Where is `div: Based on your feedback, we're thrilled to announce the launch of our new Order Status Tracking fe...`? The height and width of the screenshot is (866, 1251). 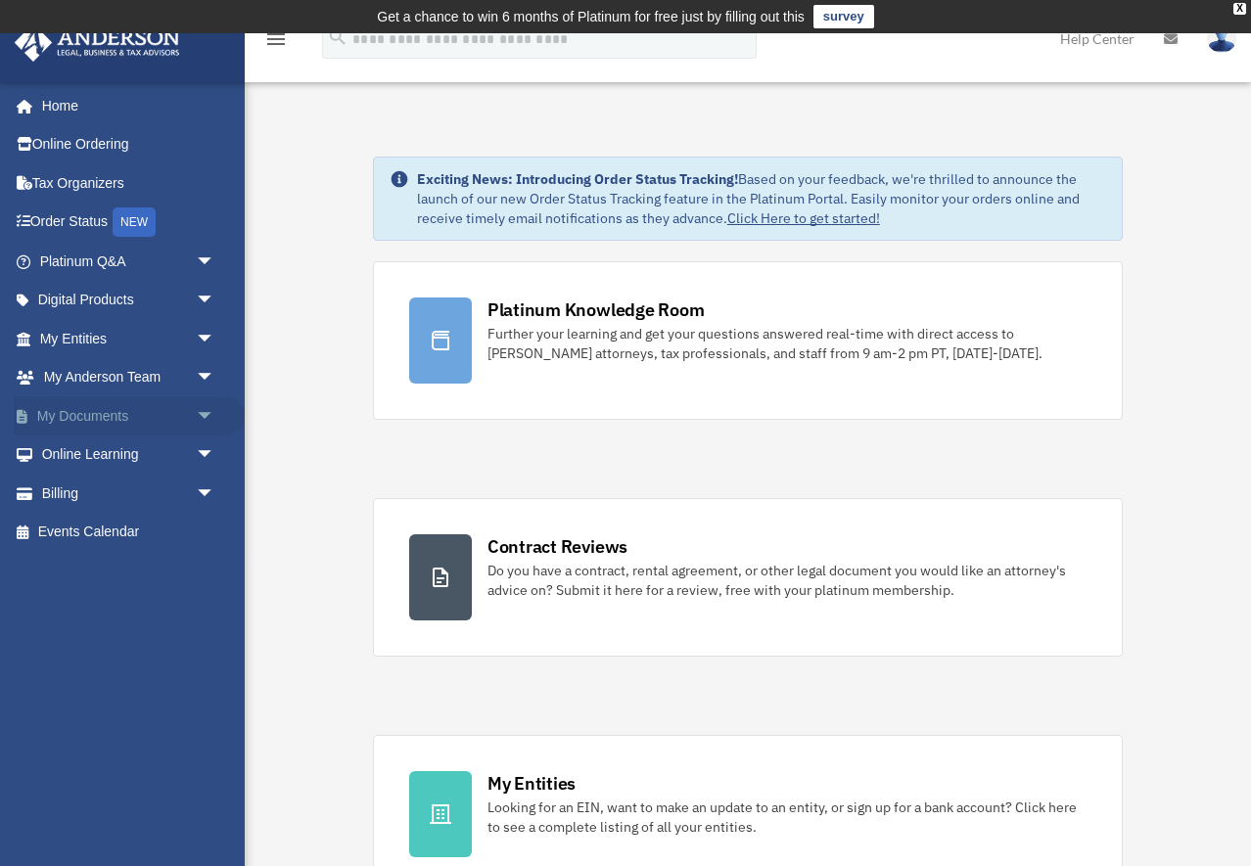
div: Based on your feedback, we're thrilled to announce the launch of our new Order Status Tracking fe... is located at coordinates (761, 199).